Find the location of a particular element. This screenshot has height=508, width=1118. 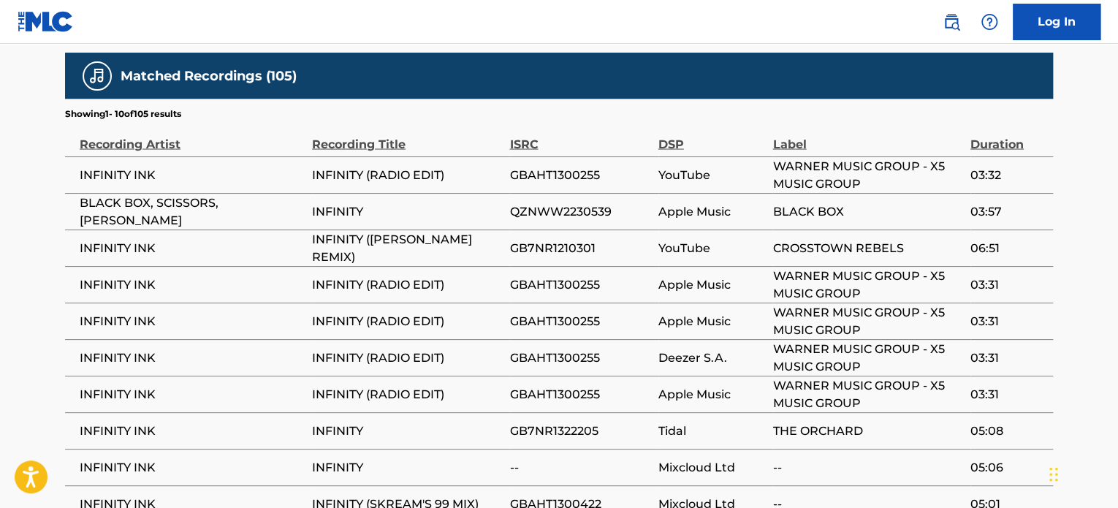

span: THE ORCHARD is located at coordinates (867, 430).